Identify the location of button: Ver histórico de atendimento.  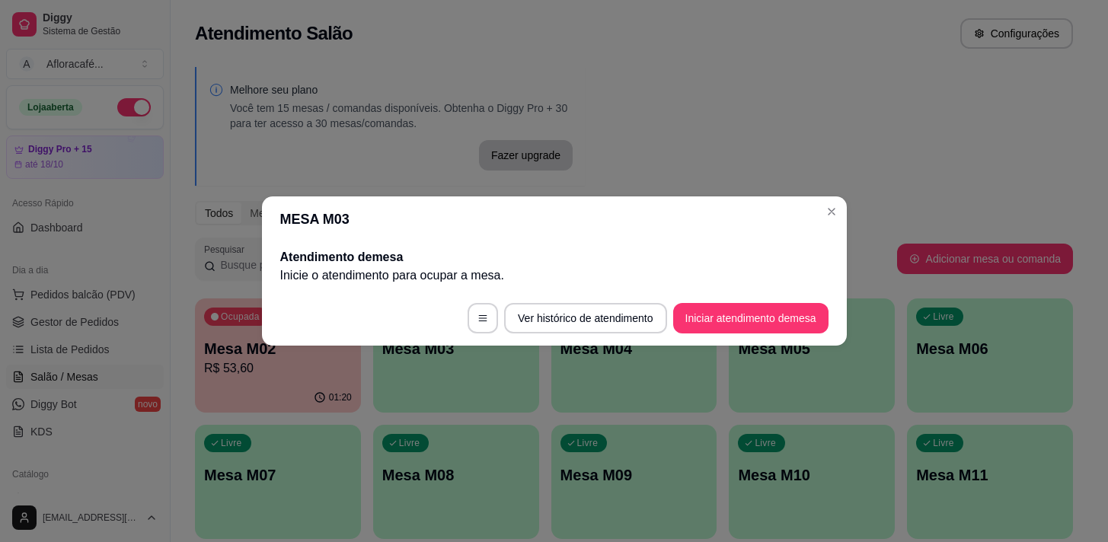
(585, 318).